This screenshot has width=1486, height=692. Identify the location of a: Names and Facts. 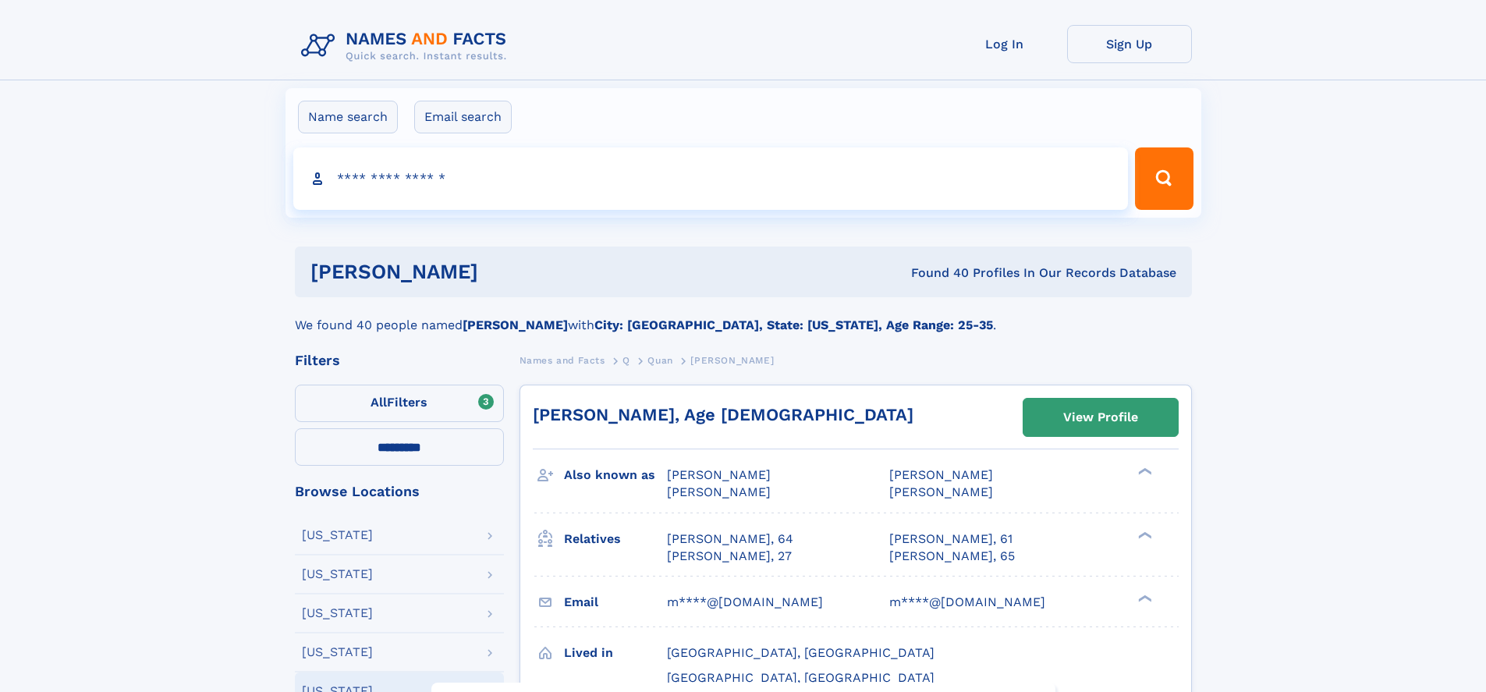
(562, 360).